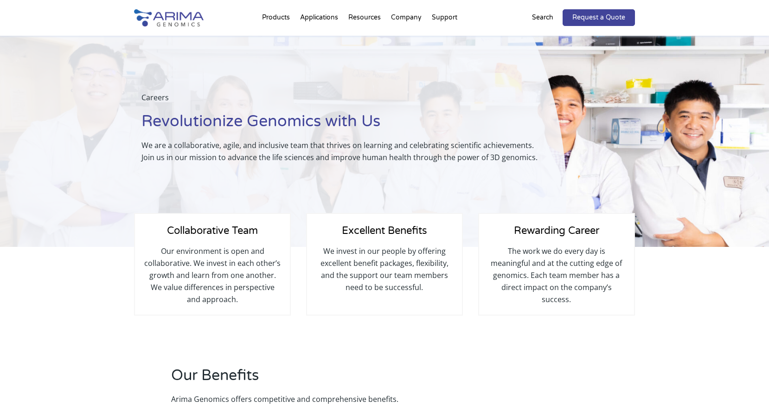 The height and width of the screenshot is (407, 769). Describe the element at coordinates (337, 399) in the screenshot. I see `p: Arima Genomics offers competitive and comprehensive benefits.` at that location.